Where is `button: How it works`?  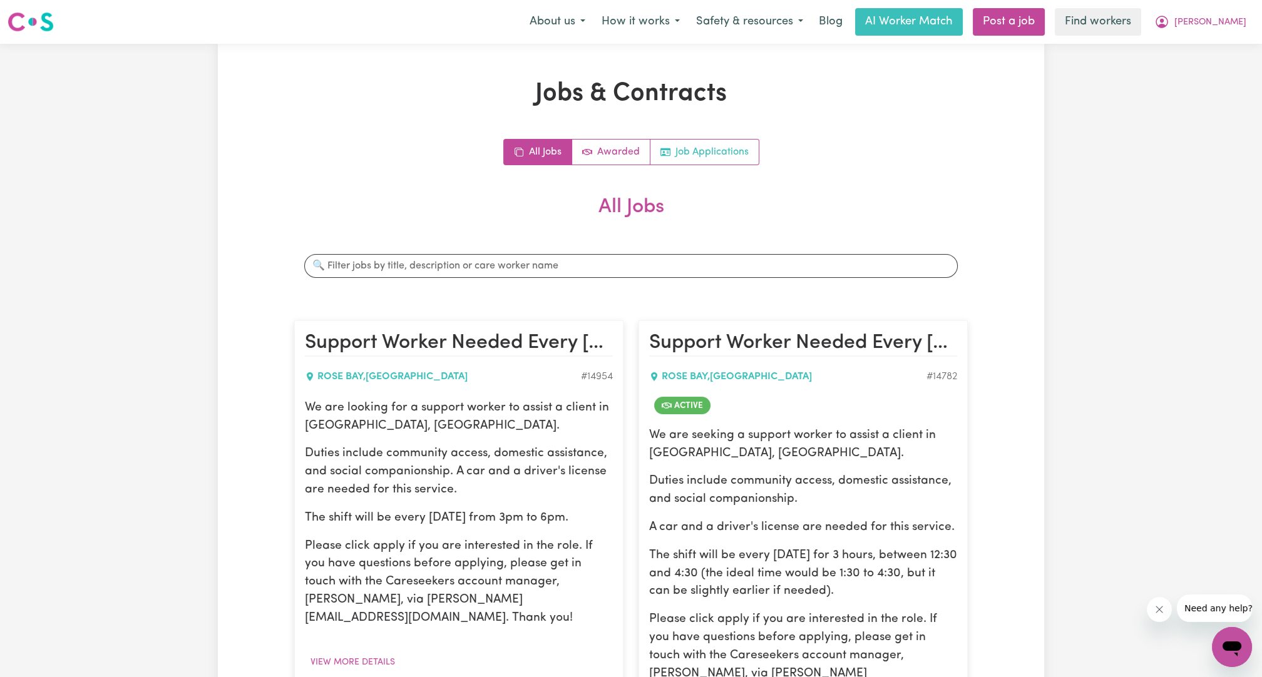 button: How it works is located at coordinates (641, 22).